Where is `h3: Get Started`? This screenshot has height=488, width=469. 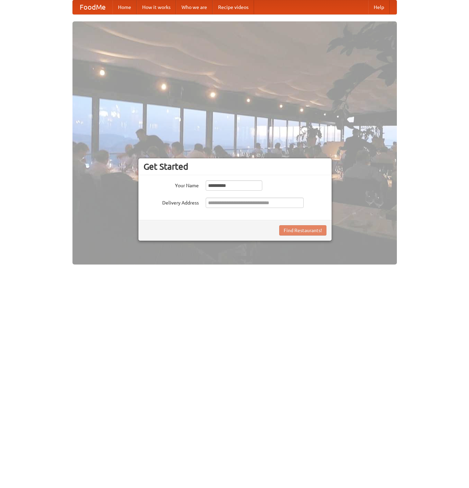
h3: Get Started is located at coordinates (235, 167).